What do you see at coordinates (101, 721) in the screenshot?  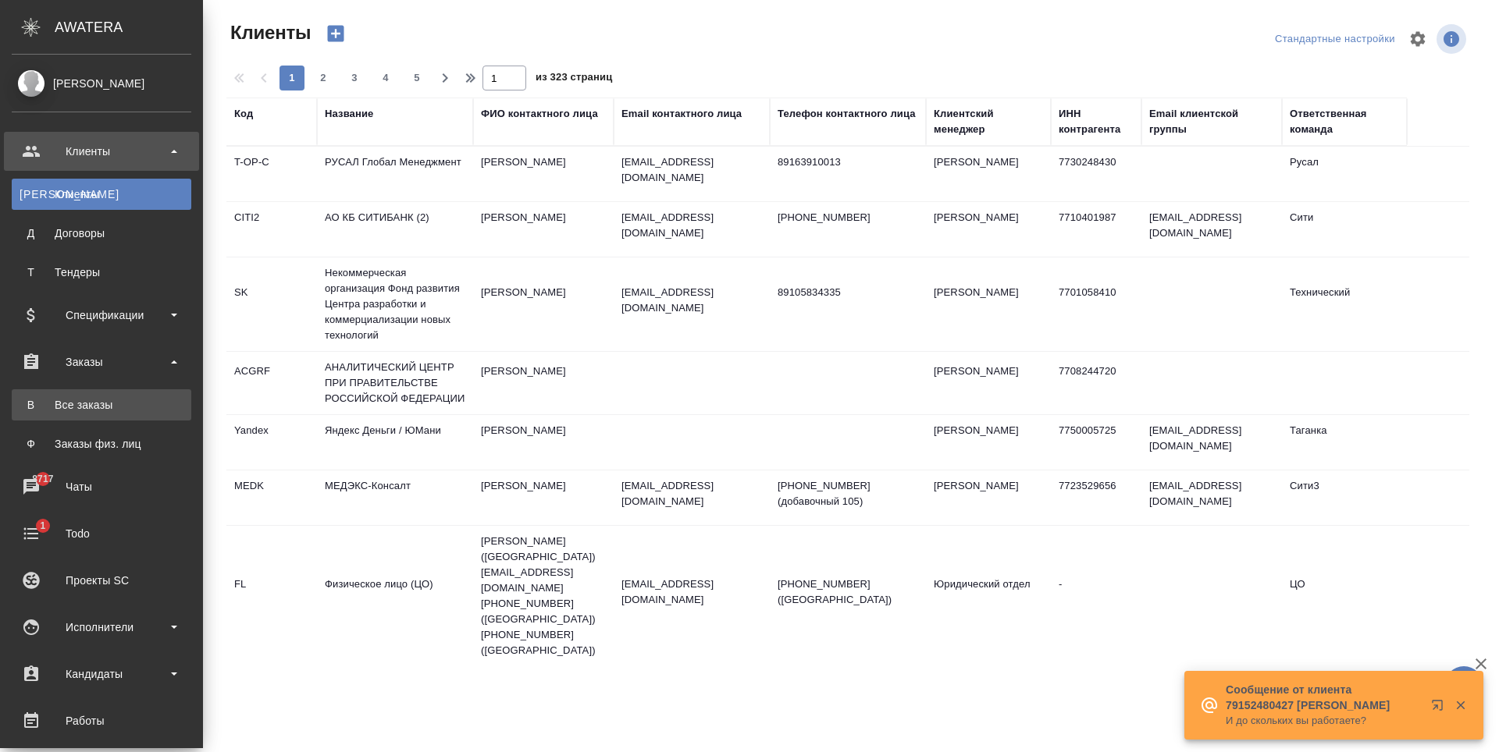 I see `a: Работы` at bounding box center [101, 721].